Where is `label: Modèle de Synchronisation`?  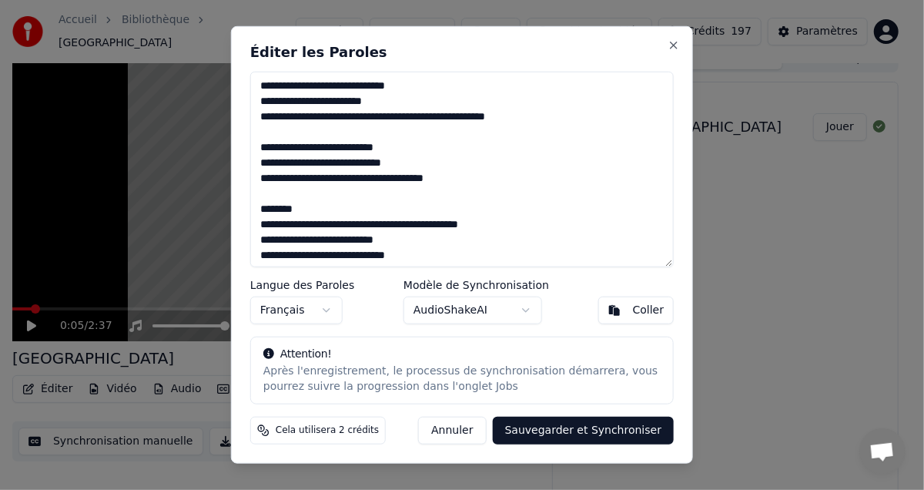
label: Modèle de Synchronisation is located at coordinates (476, 285).